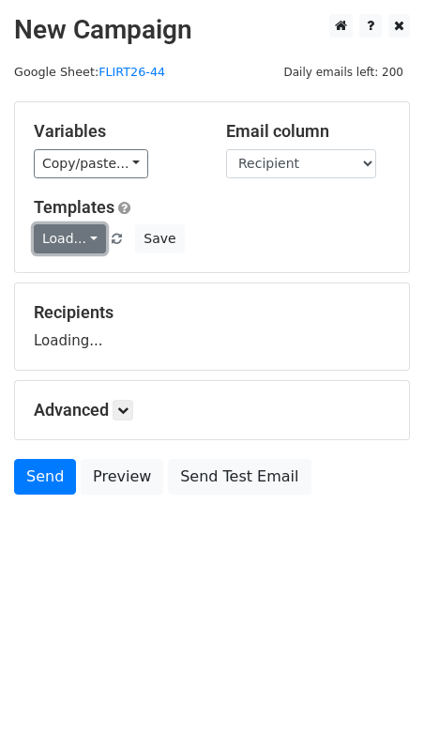 The width and height of the screenshot is (424, 733). Describe the element at coordinates (116, 131) in the screenshot. I see `h5: Variables` at that location.